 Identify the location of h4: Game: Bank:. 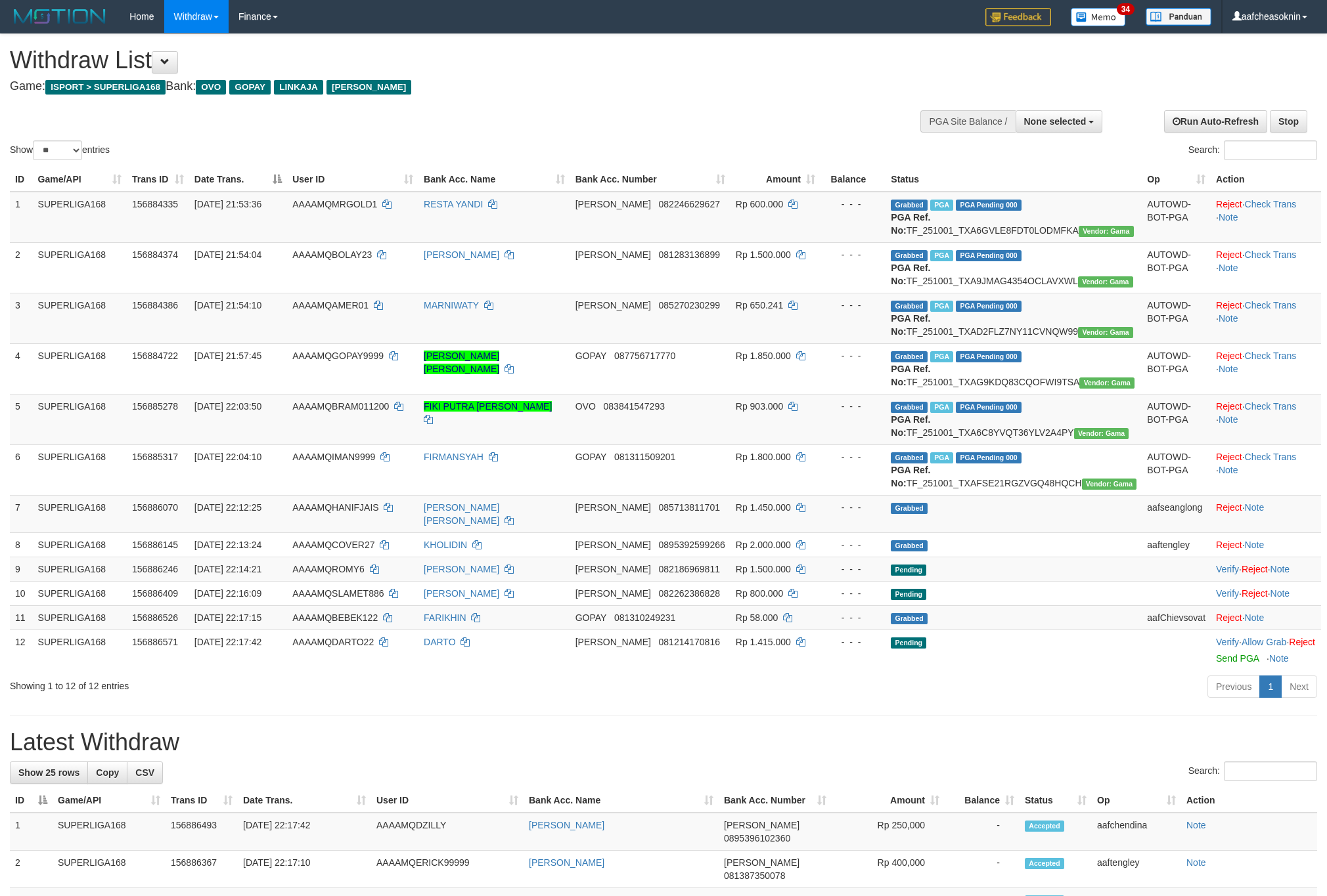
(440, 86).